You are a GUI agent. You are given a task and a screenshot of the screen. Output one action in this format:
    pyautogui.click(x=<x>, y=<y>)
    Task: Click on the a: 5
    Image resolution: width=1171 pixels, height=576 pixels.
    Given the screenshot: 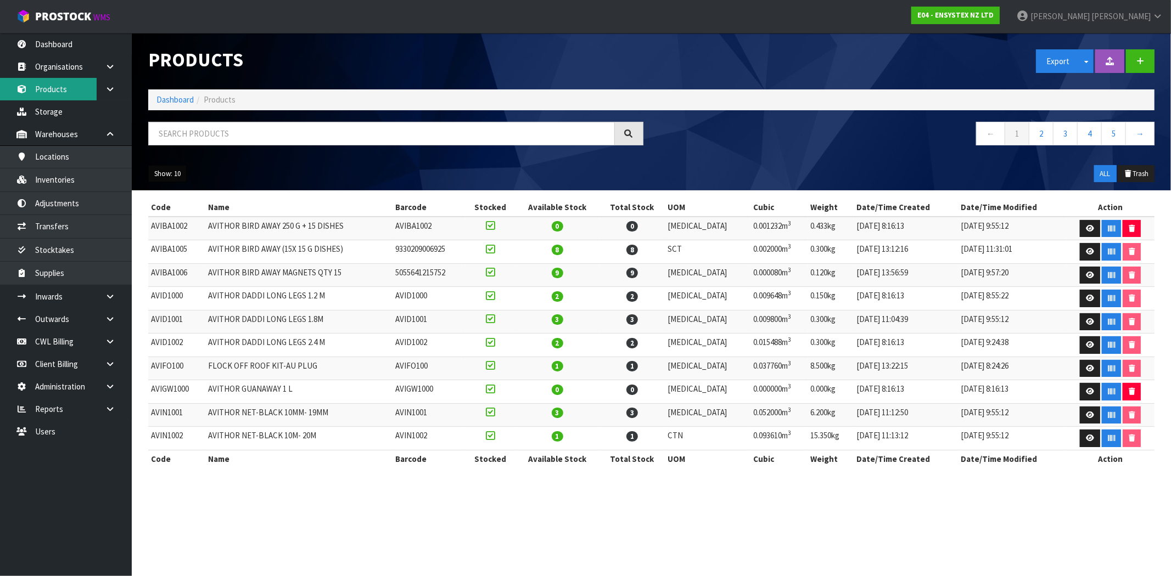 What is the action you would take?
    pyautogui.click(x=1113, y=133)
    